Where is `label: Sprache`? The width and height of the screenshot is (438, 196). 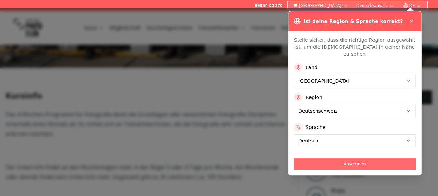
label: Sprache is located at coordinates (315, 127).